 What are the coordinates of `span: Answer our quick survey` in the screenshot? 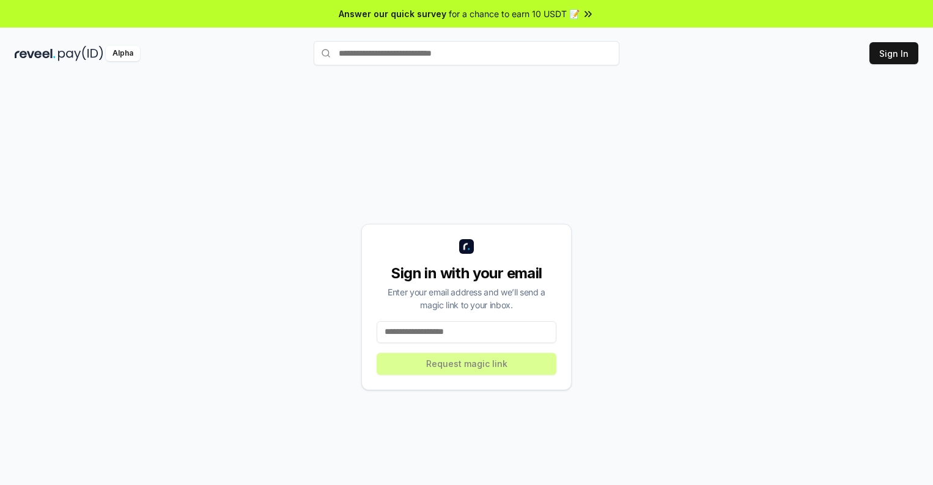 It's located at (393, 13).